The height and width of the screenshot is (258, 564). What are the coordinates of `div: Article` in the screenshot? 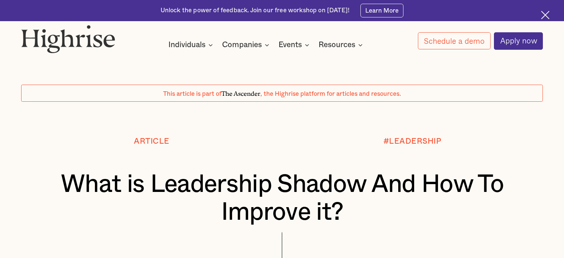 It's located at (152, 141).